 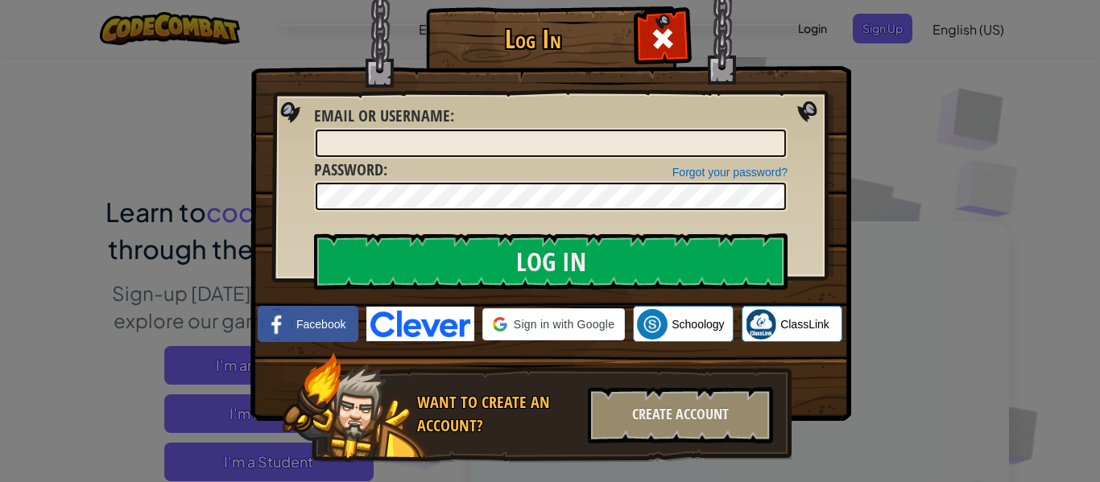 What do you see at coordinates (498, 414) in the screenshot?
I see `div: Want to create an account?` at bounding box center [498, 414].